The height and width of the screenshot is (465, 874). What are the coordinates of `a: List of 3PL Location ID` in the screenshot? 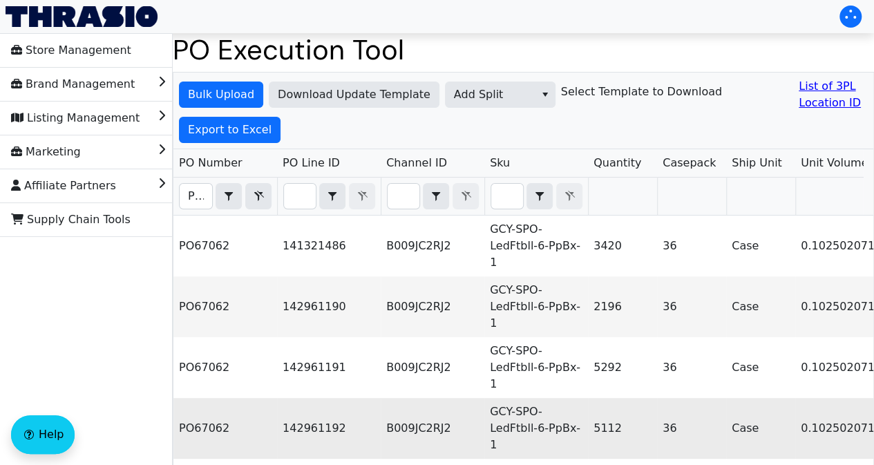 It's located at (833, 95).